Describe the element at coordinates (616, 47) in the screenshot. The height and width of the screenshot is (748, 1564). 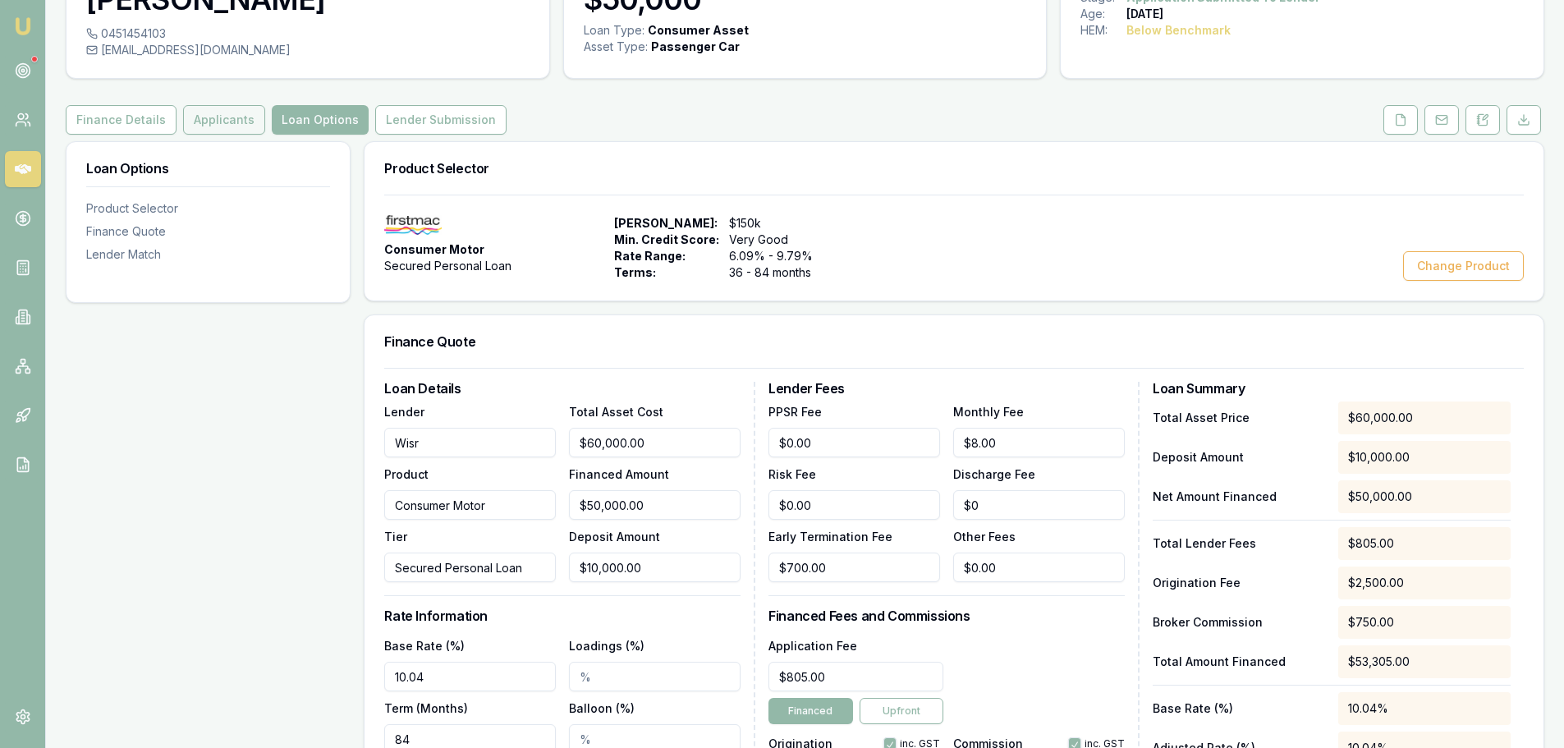
I see `div: Asset Type :` at that location.